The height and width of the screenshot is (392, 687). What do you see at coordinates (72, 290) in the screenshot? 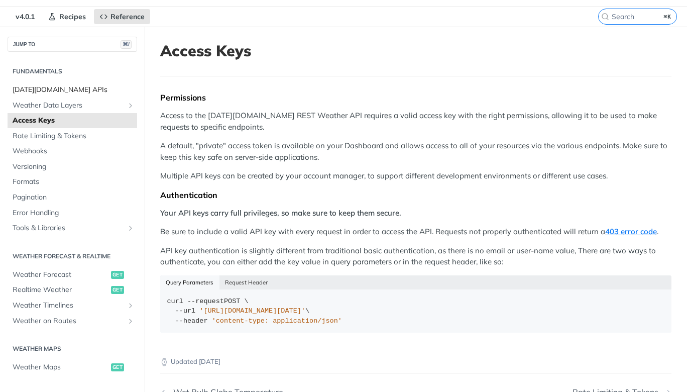
I see `a: Realtime Weatherget` at bounding box center [72, 290].